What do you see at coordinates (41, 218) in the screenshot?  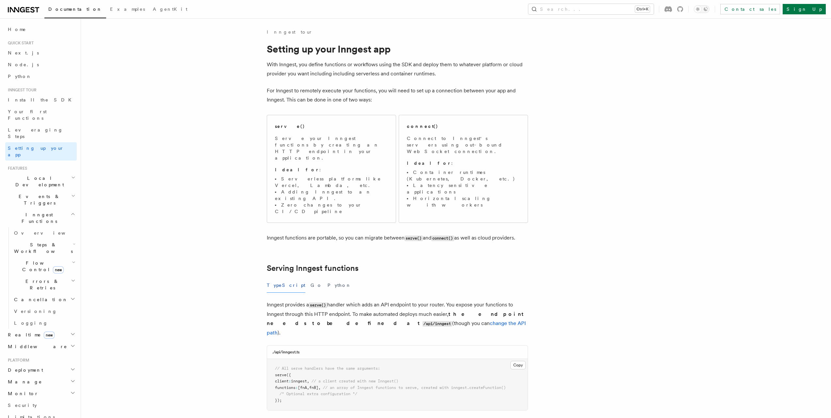 I see `button: Inngest Functions` at bounding box center [41, 218].